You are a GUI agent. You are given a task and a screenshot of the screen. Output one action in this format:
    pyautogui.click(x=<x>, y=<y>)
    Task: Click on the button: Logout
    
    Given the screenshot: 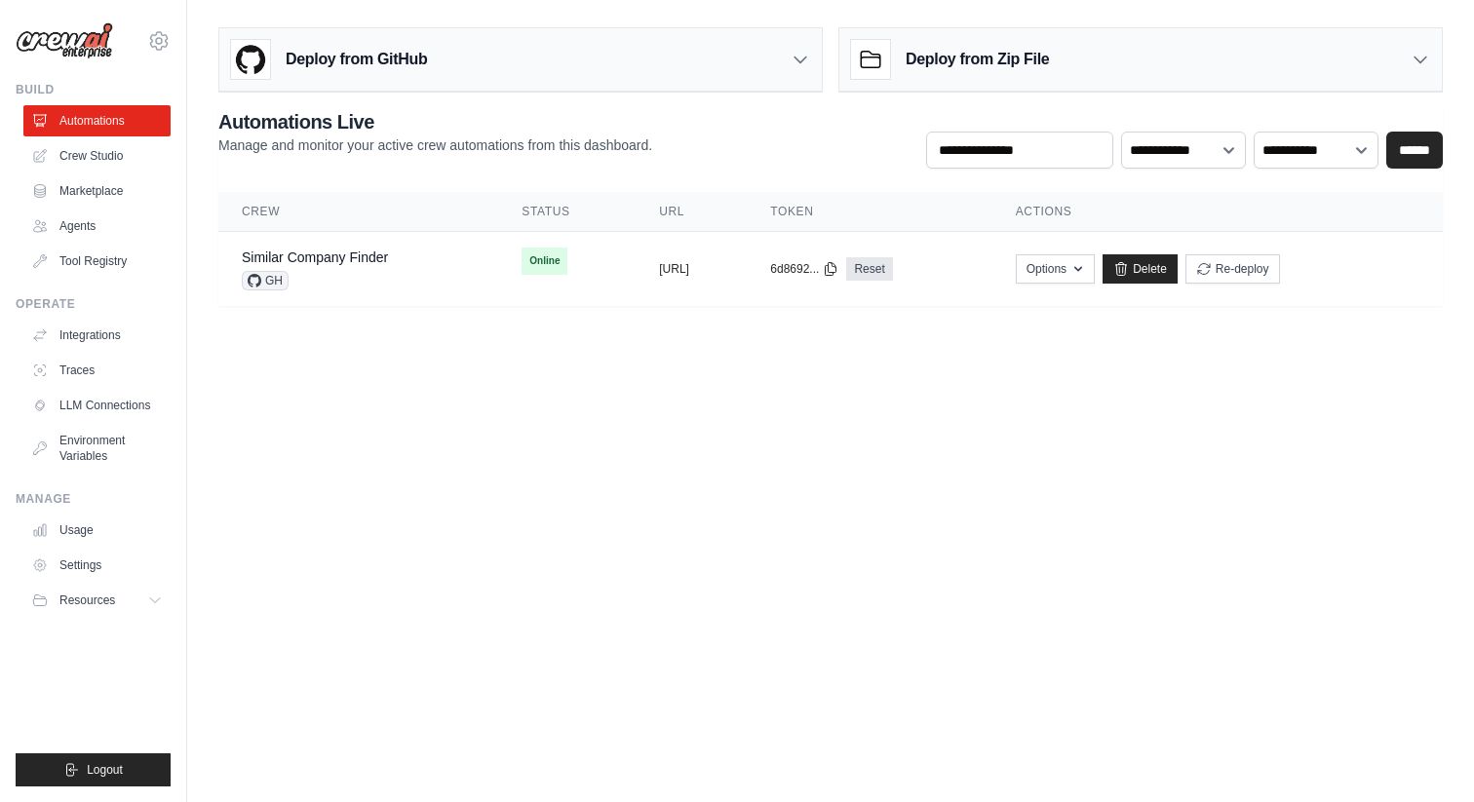 What is the action you would take?
    pyautogui.click(x=93, y=770)
    